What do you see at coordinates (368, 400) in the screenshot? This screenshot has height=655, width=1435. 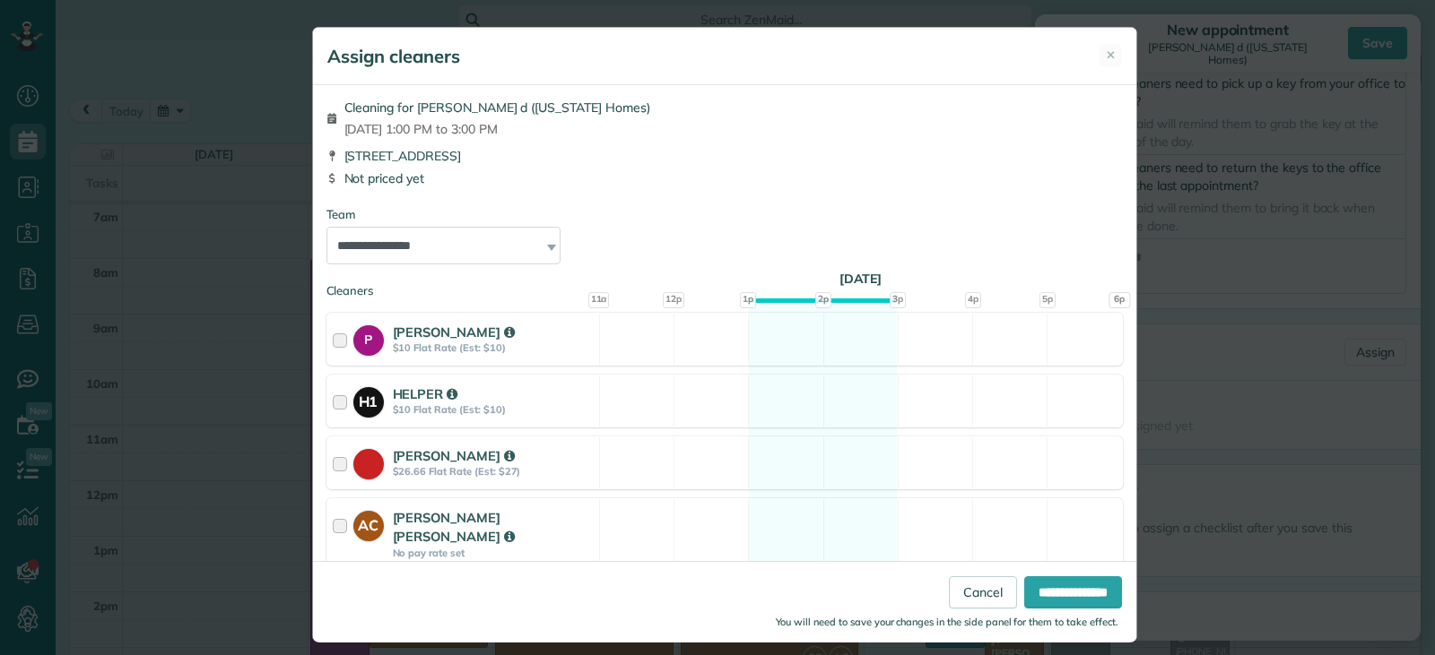 I see `strong: H1` at bounding box center [368, 400].